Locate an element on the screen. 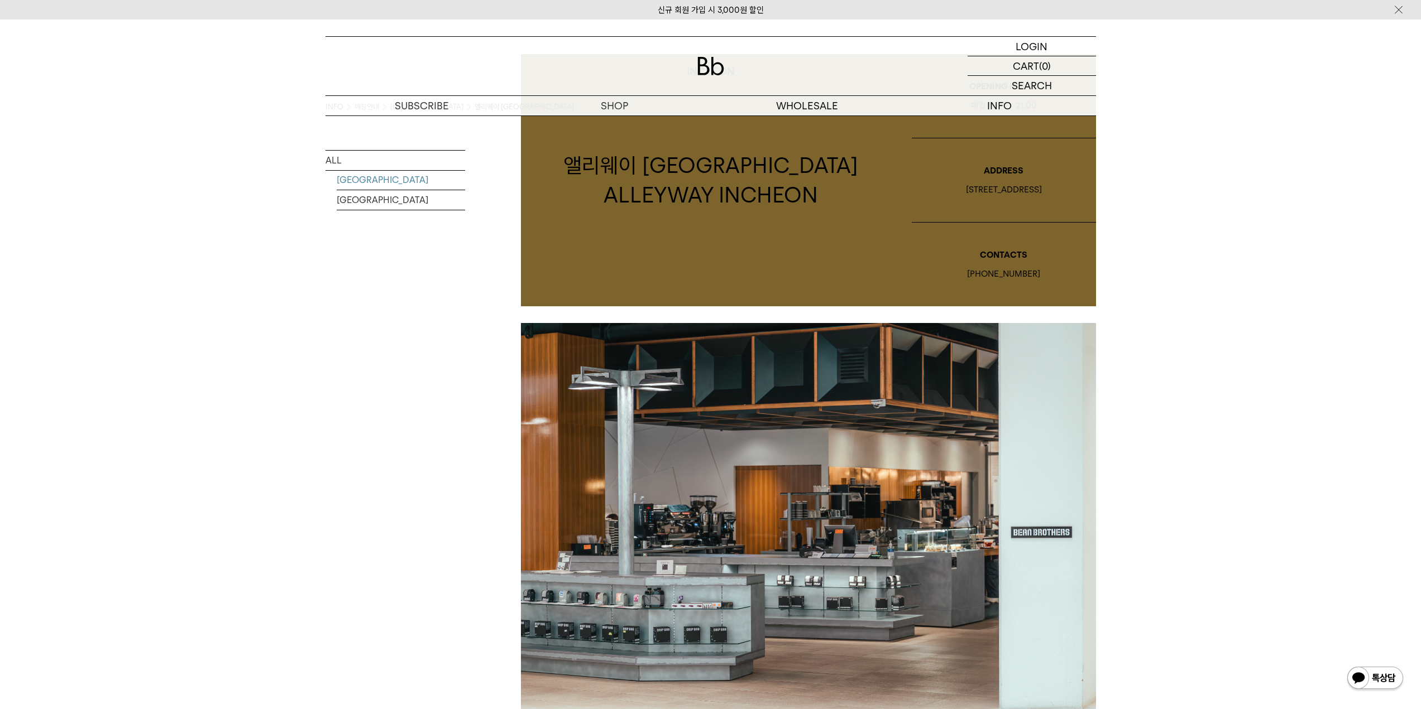 The height and width of the screenshot is (709, 1421). p: SEARCH is located at coordinates (1032, 85).